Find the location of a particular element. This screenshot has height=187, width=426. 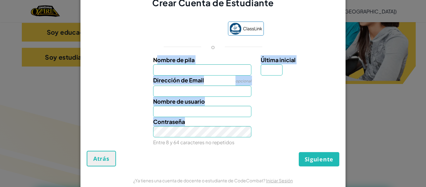

span: ¿Ya tienes una cuenta de docente o estudiante de CodeCombat? is located at coordinates (200, 180).